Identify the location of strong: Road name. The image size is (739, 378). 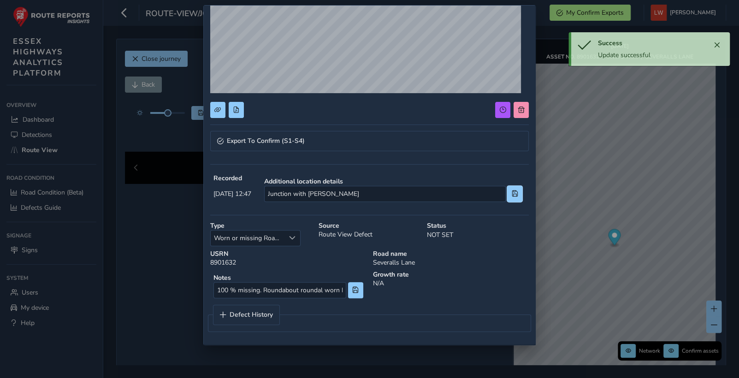
(451, 254).